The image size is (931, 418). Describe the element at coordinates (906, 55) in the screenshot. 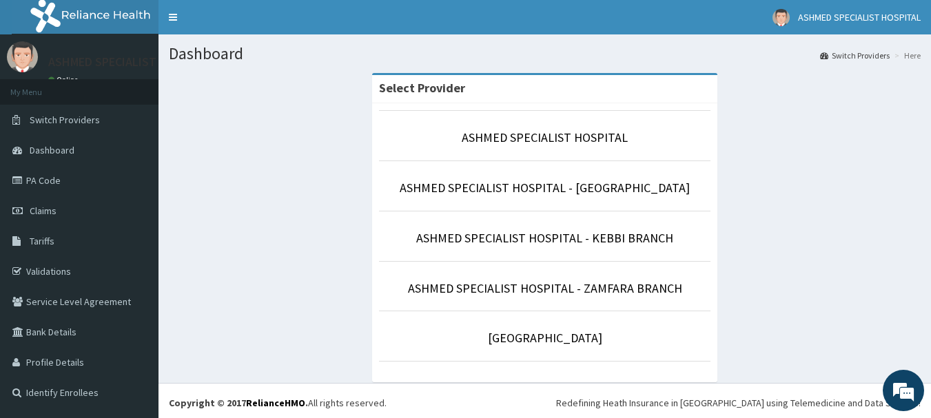

I see `li: Here` at that location.